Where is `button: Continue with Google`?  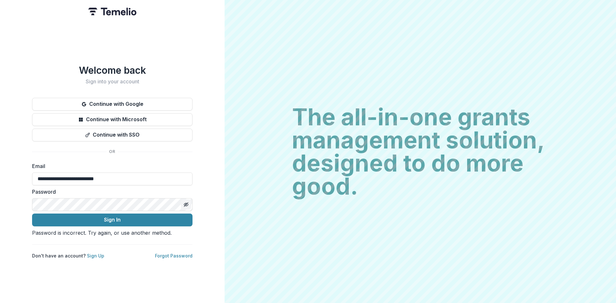
button: Continue with Google is located at coordinates (112, 104).